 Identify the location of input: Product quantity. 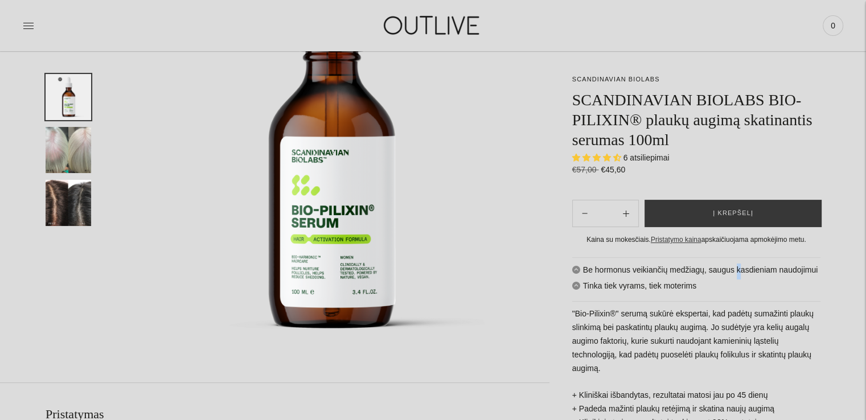
(605, 213).